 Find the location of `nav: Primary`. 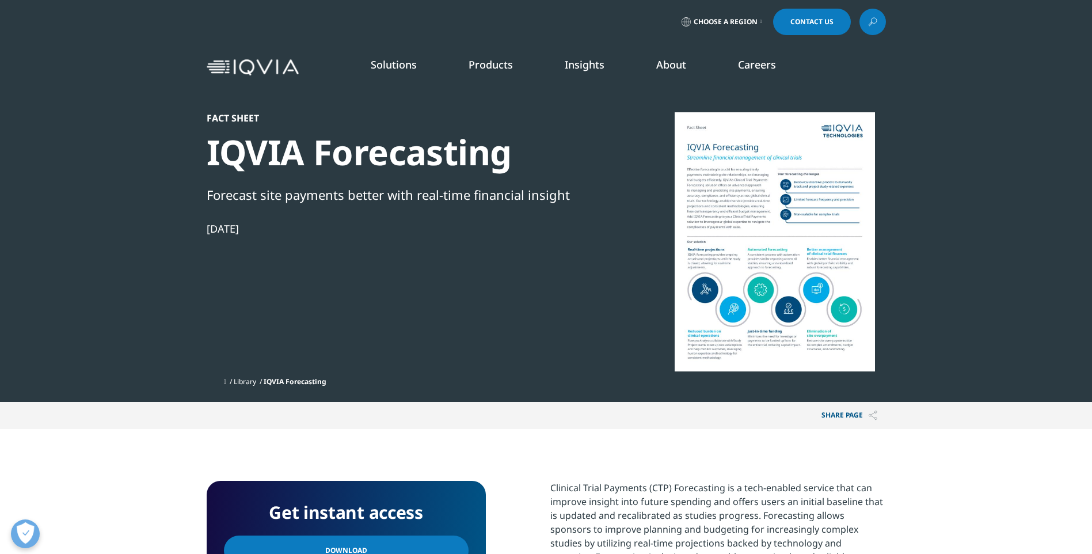

nav: Primary is located at coordinates (595, 67).